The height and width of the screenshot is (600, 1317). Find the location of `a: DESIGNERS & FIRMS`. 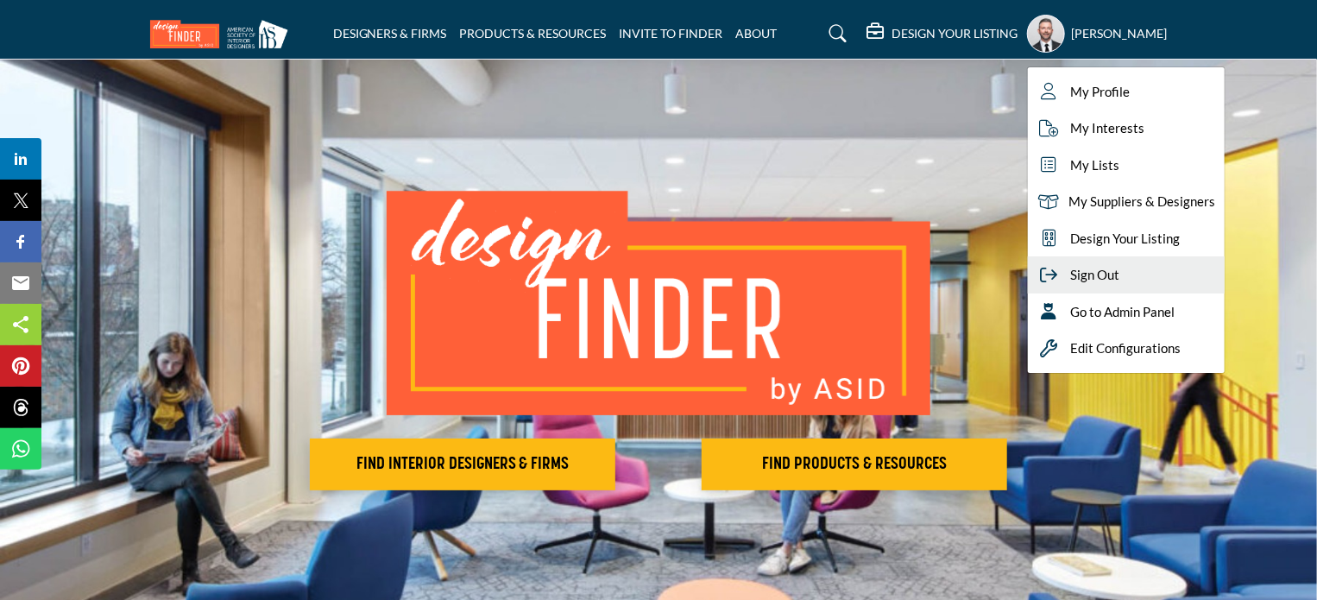

a: DESIGNERS & FIRMS is located at coordinates (390, 33).